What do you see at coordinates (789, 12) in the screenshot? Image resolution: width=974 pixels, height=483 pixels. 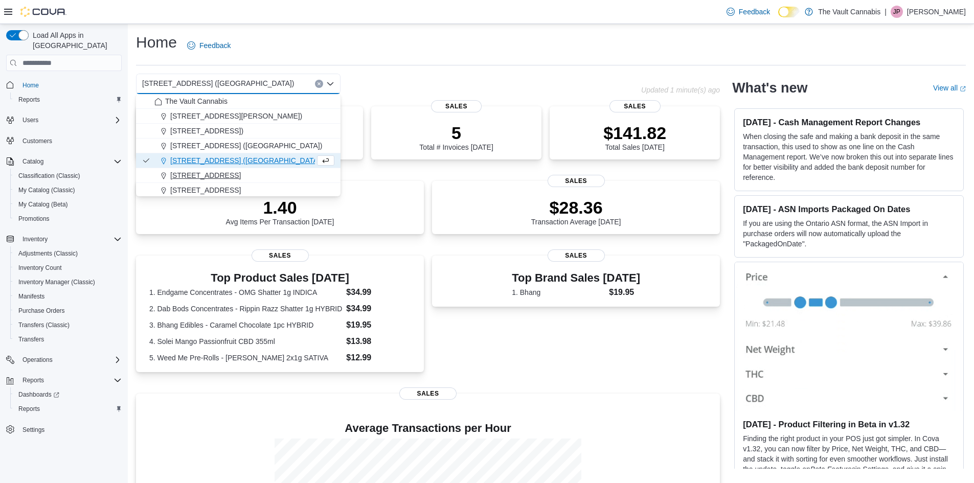 I see `input: Dark Mode` at bounding box center [789, 12].